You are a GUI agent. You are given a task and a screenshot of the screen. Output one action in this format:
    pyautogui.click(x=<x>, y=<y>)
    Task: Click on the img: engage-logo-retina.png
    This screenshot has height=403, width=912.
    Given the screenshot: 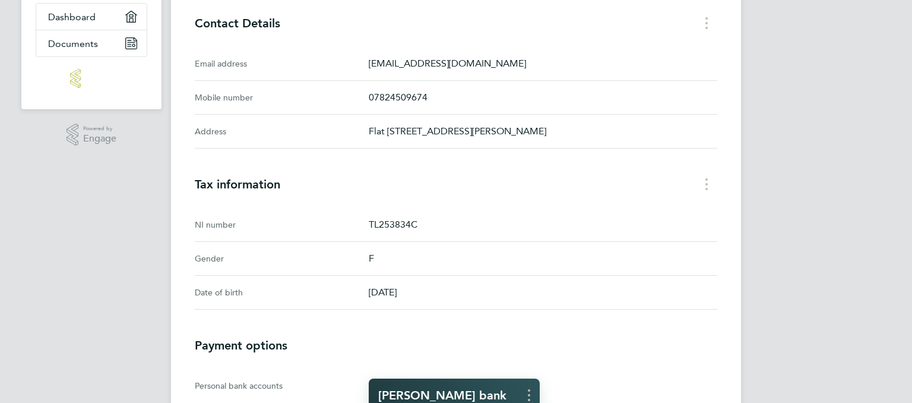 What is the action you would take?
    pyautogui.click(x=91, y=78)
    